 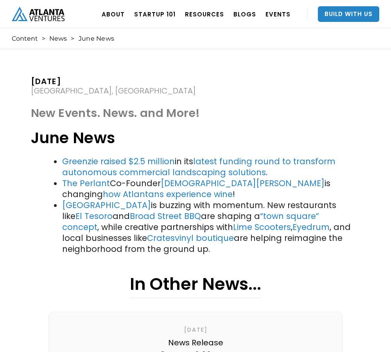 I want to click on h1: New Events. News. and More!, so click(x=195, y=115).